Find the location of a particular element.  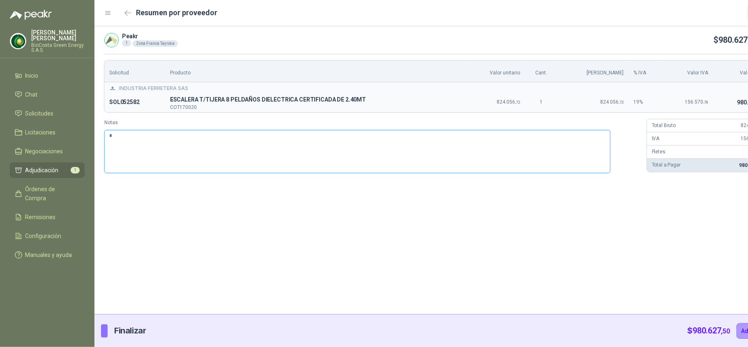

span: 1 is located at coordinates (75, 170).